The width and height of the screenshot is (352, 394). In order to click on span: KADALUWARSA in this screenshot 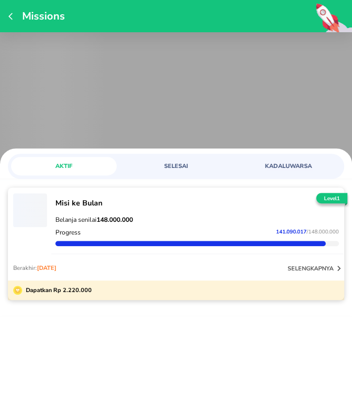, I will do `click(288, 166)`.